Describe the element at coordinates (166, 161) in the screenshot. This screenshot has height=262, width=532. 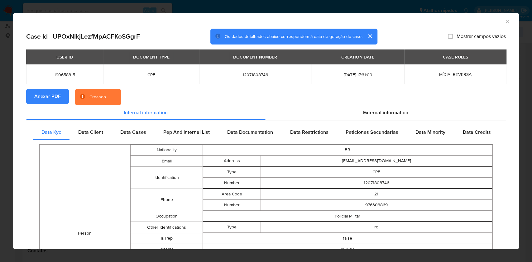
I see `td: Email` at that location.